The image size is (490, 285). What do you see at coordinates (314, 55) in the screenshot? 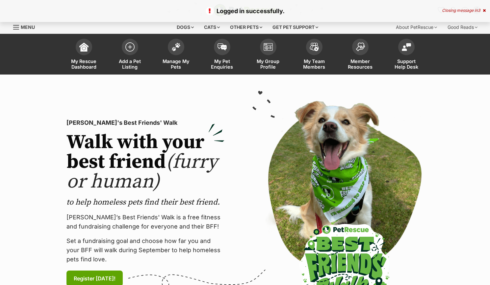
I see `a: My Team Members` at bounding box center [314, 55].